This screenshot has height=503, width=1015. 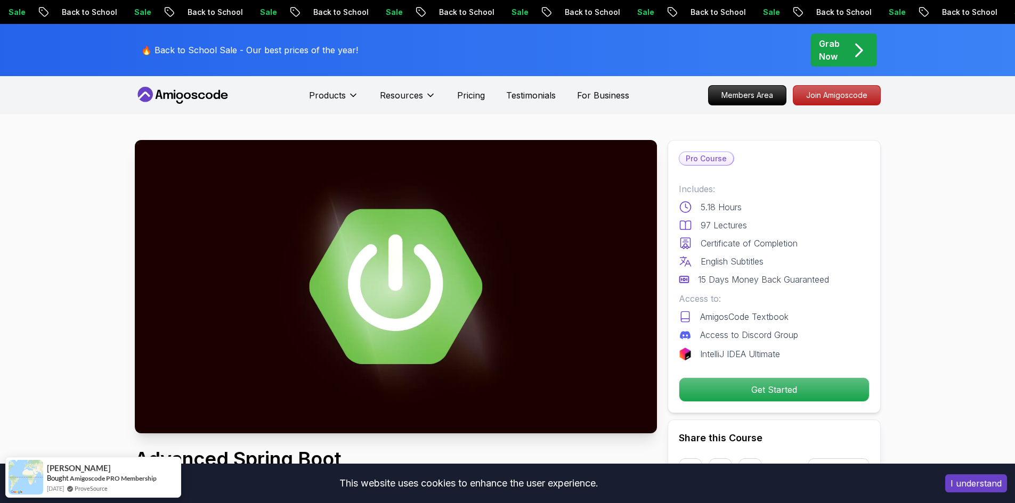 What do you see at coordinates (327, 95) in the screenshot?
I see `p: Products` at bounding box center [327, 95].